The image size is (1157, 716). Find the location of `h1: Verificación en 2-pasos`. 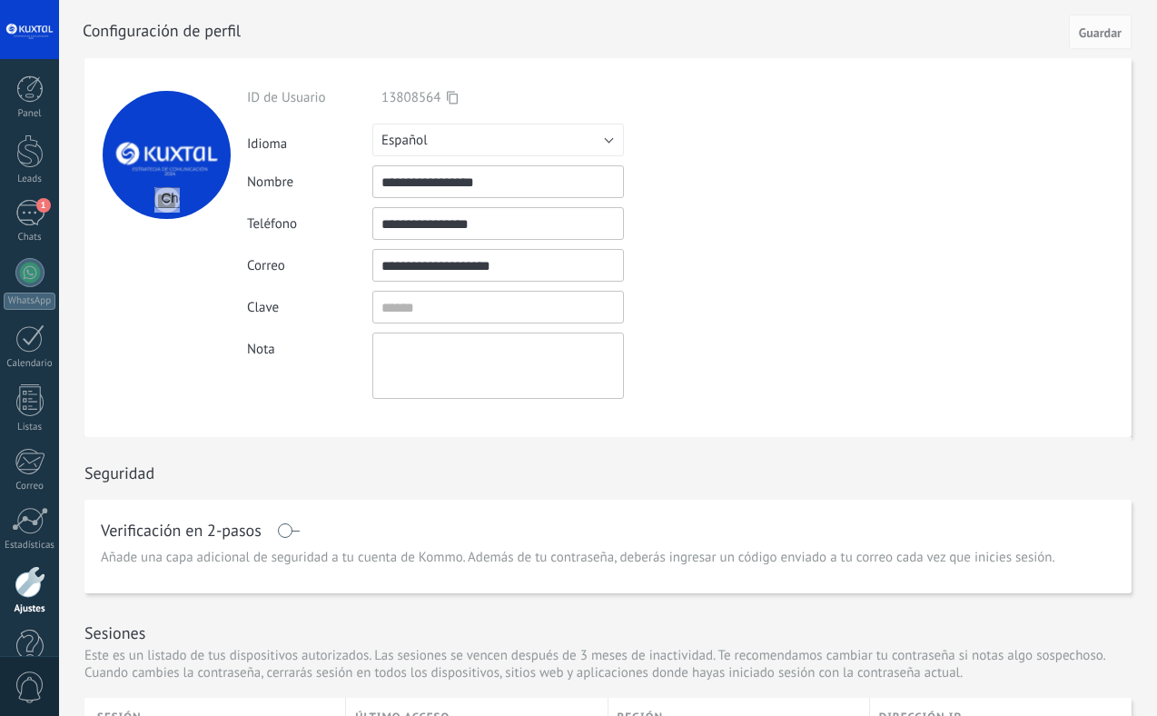

h1: Verificación en 2-pasos is located at coordinates (181, 531).